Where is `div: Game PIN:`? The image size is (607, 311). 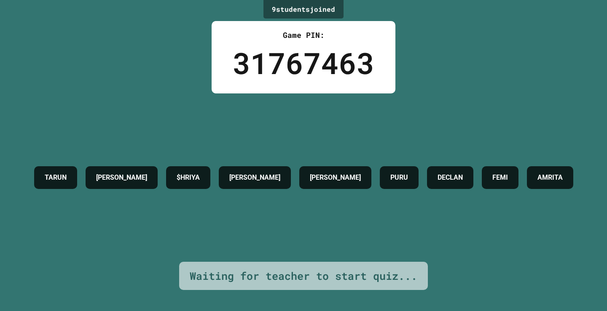
div: Game PIN: is located at coordinates (303, 35).